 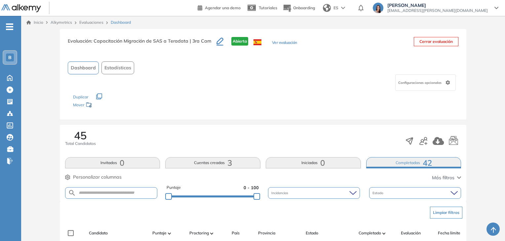 I want to click on div: Incidencias, so click(x=314, y=193).